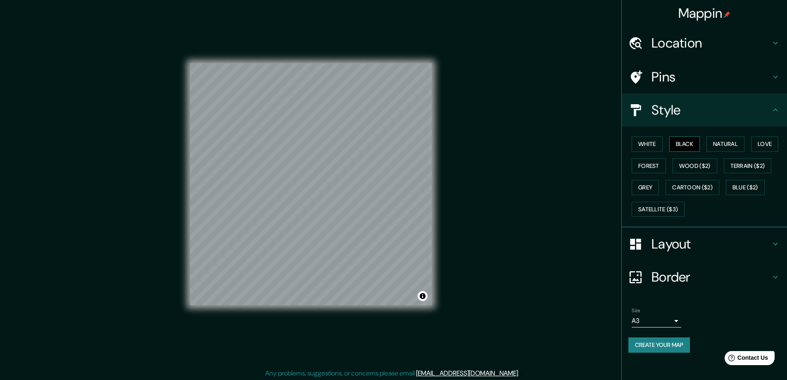 The width and height of the screenshot is (787, 380). What do you see at coordinates (764, 144) in the screenshot?
I see `button: Love` at bounding box center [764, 144].